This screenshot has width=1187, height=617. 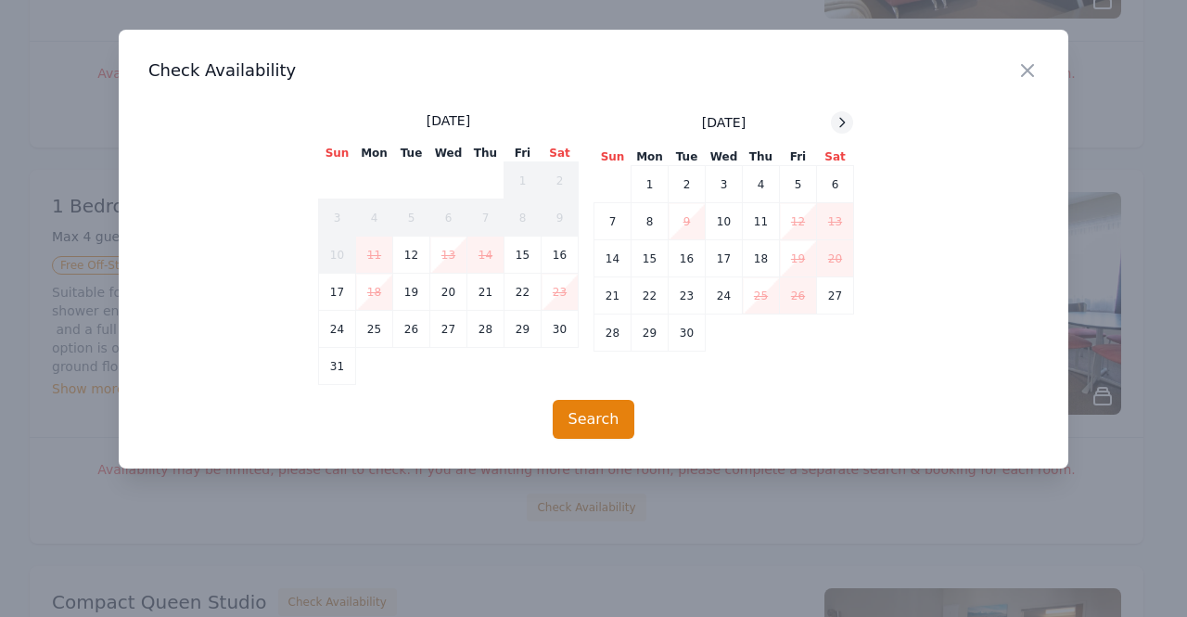 I want to click on button: Search, so click(x=594, y=419).